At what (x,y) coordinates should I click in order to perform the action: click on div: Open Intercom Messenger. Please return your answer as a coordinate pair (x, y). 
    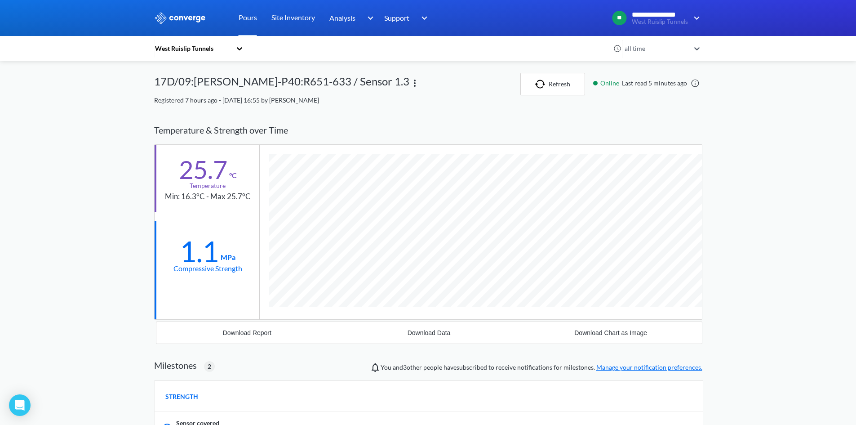
    Looking at the image, I should click on (20, 405).